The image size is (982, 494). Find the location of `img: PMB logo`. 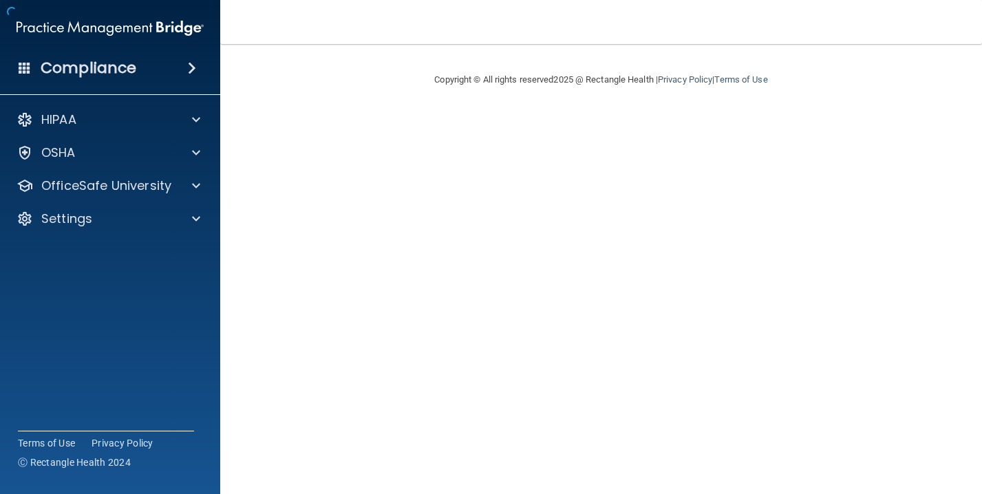

img: PMB logo is located at coordinates (110, 28).